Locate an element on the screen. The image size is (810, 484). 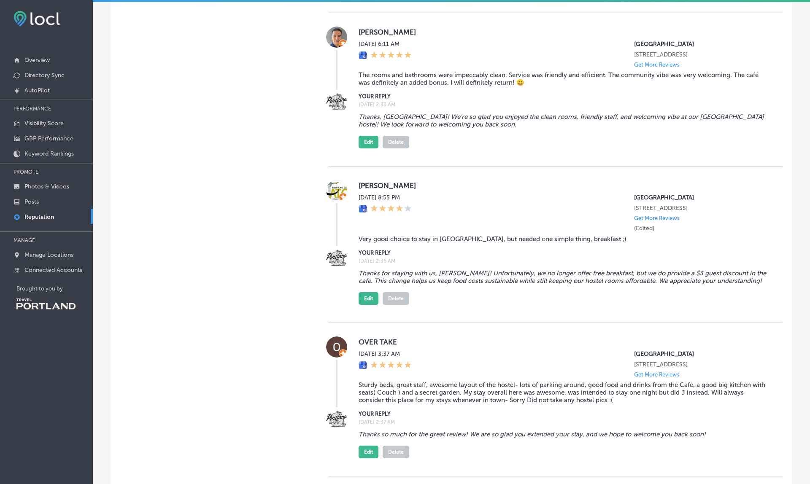
p: Directory Sync is located at coordinates (44, 75).